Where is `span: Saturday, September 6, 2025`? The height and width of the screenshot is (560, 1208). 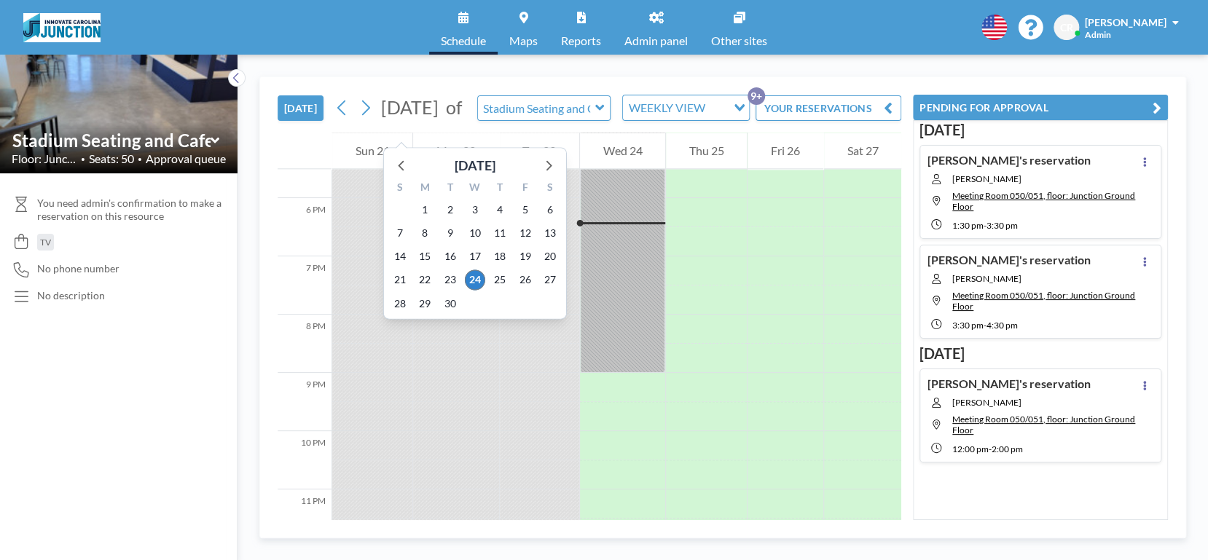
span: Saturday, September 6, 2025 is located at coordinates (550, 210).